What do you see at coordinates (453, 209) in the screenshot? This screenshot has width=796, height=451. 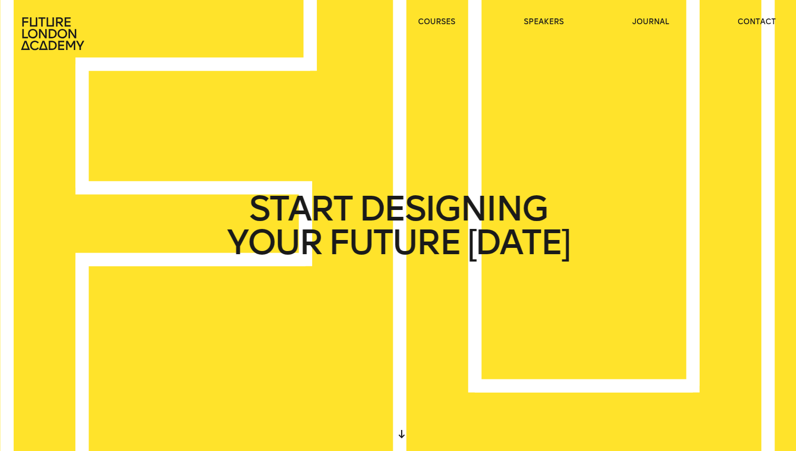 I see `span: DESIGNING` at bounding box center [453, 209].